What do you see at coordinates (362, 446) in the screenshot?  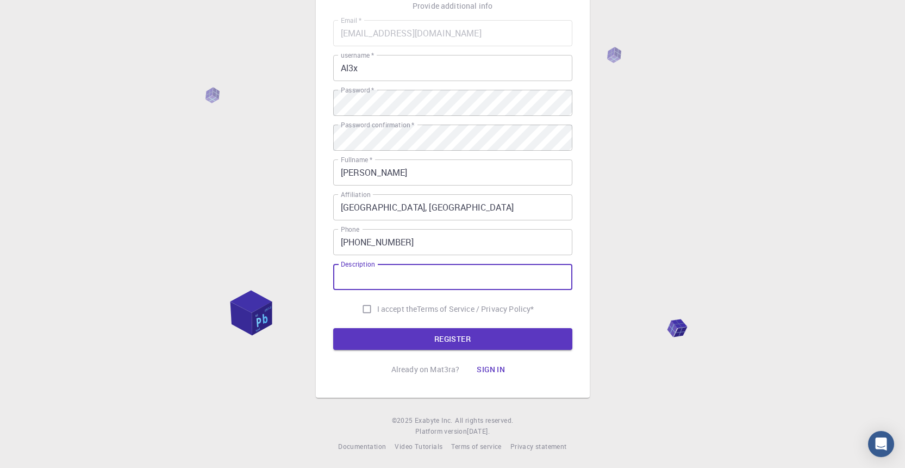 I see `span: Documentation` at bounding box center [362, 446].